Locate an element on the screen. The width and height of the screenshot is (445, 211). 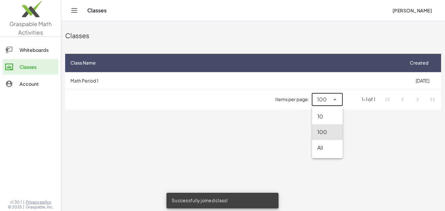
div: Successfully joined class! is located at coordinates (223, 200).